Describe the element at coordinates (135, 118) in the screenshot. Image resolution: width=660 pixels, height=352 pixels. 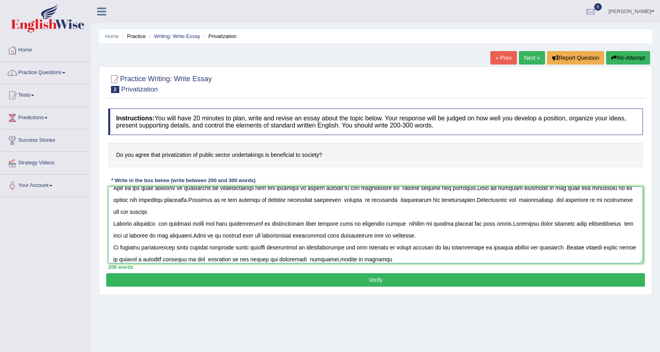
I see `b: Instructions:` at that location.